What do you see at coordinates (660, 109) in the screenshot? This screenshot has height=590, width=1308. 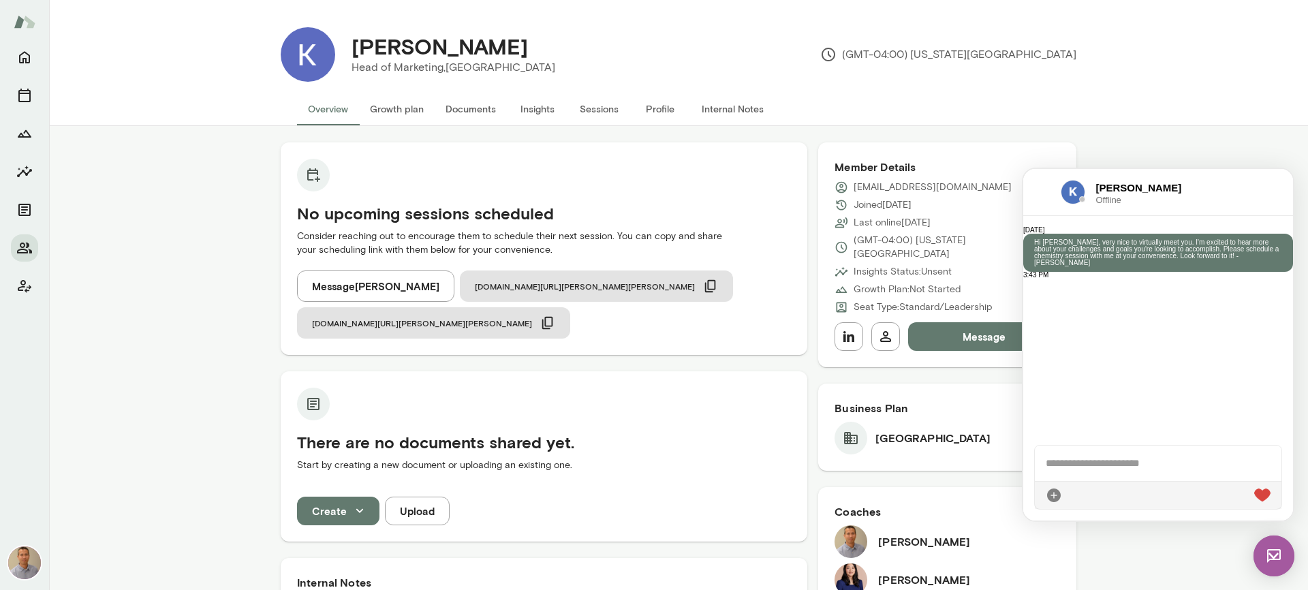 I see `button: Profile` at bounding box center [660, 109].